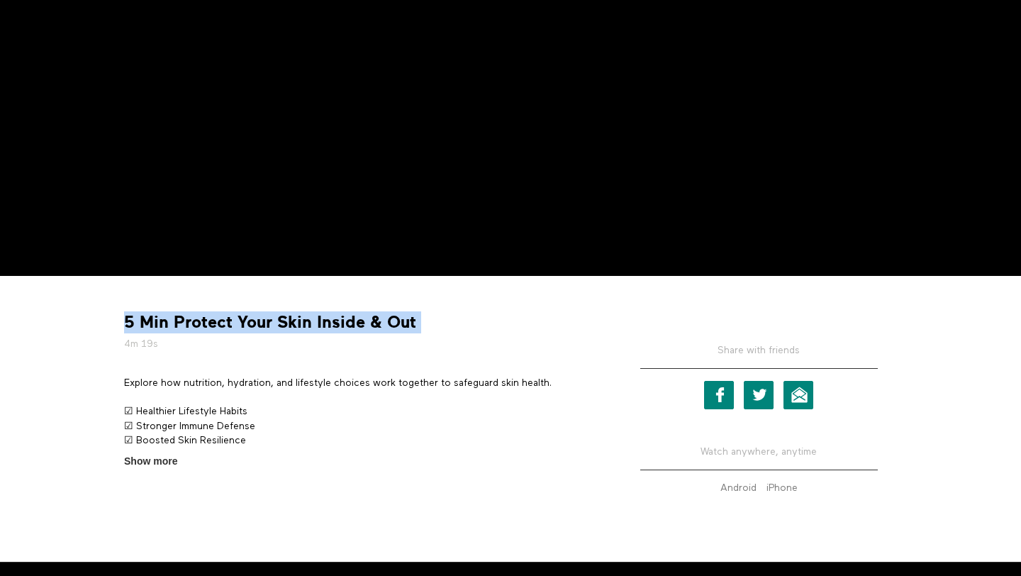 The image size is (1021, 576). Describe the element at coordinates (759, 452) in the screenshot. I see `h5: Watch anywhere, anytime` at that location.